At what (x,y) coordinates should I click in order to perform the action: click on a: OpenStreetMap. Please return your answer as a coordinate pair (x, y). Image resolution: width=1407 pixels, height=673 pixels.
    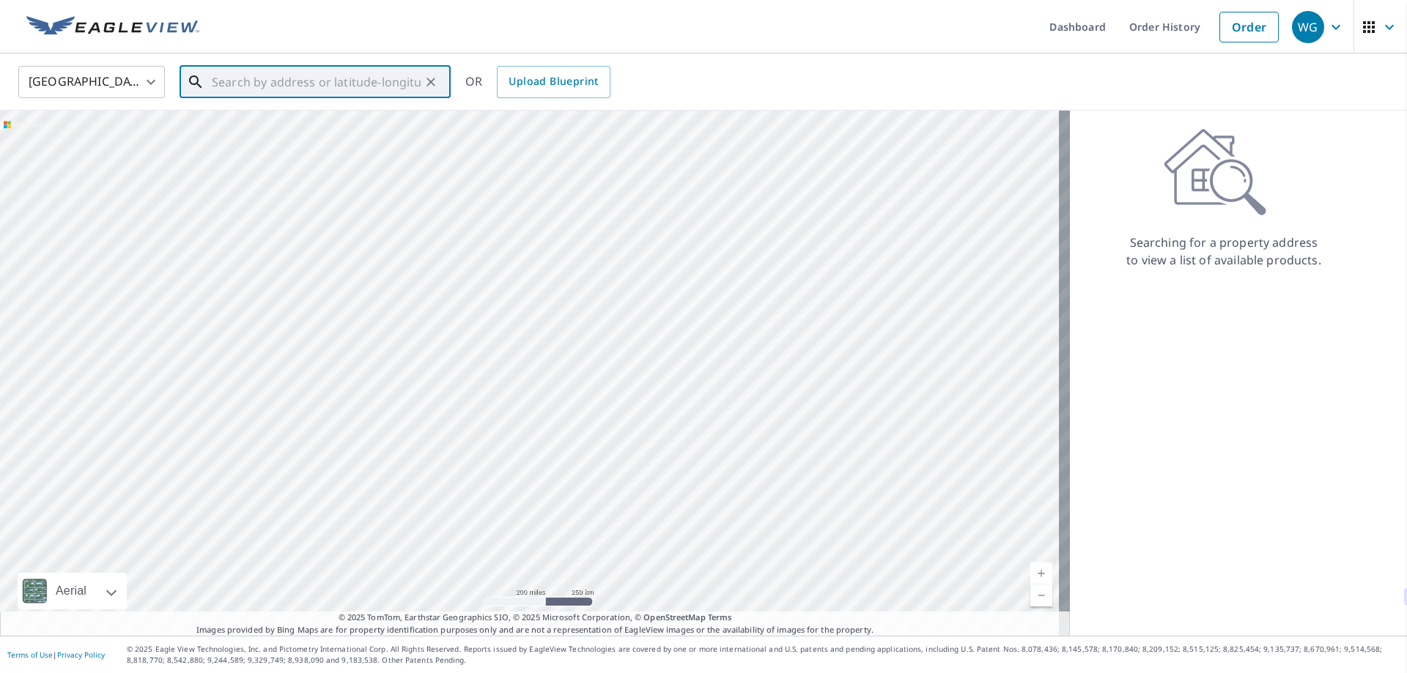
    Looking at the image, I should click on (674, 617).